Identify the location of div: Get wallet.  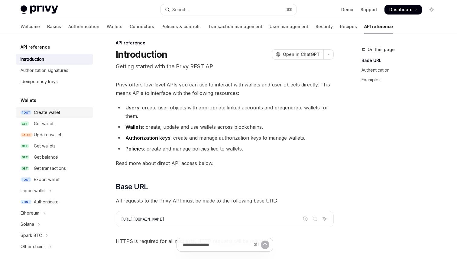
(44, 124).